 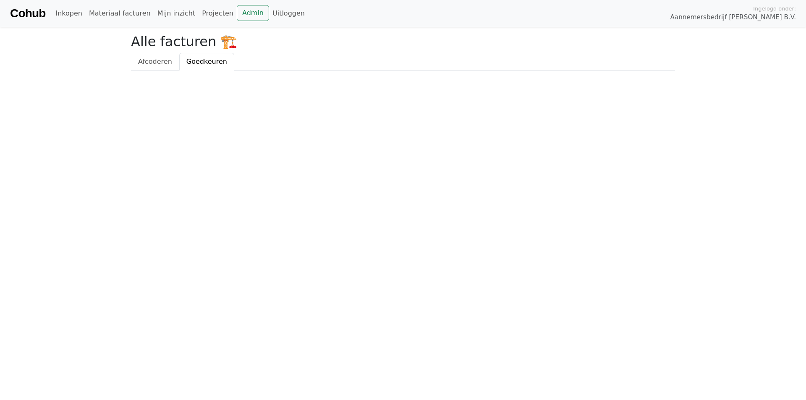 What do you see at coordinates (217, 13) in the screenshot?
I see `a: Projecten` at bounding box center [217, 13].